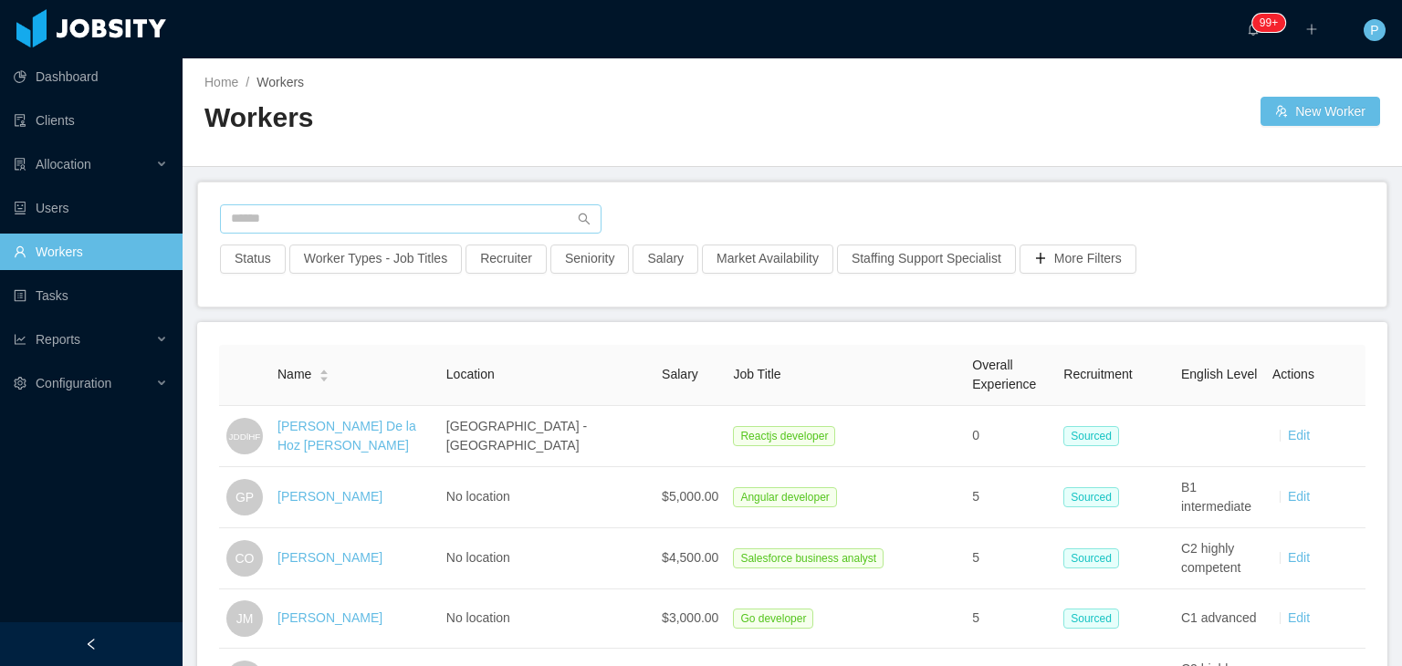 The image size is (1402, 666). I want to click on span: English Level, so click(1218, 374).